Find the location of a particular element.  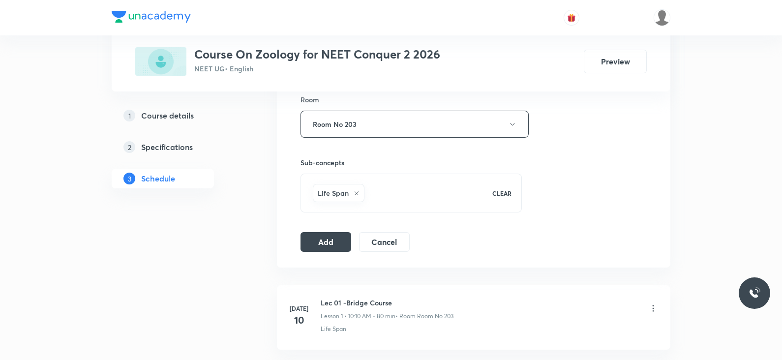

h5: Schedule is located at coordinates (158, 179).